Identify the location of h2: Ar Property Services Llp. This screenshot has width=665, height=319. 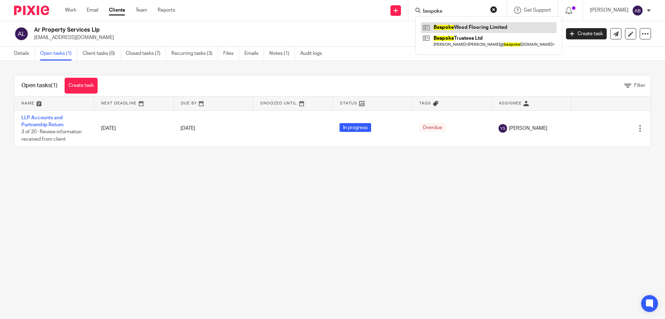
(243, 30).